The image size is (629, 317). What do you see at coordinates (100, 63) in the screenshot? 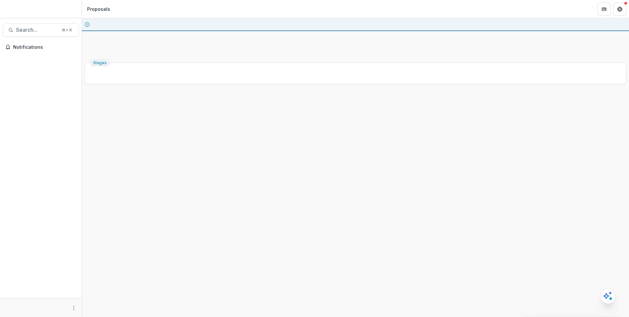
I see `span: Stages` at bounding box center [100, 63].